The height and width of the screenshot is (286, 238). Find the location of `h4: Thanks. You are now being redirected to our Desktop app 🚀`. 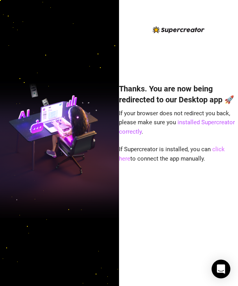

h4: Thanks. You are now being redirected to our Desktop app 🚀 is located at coordinates (178, 94).